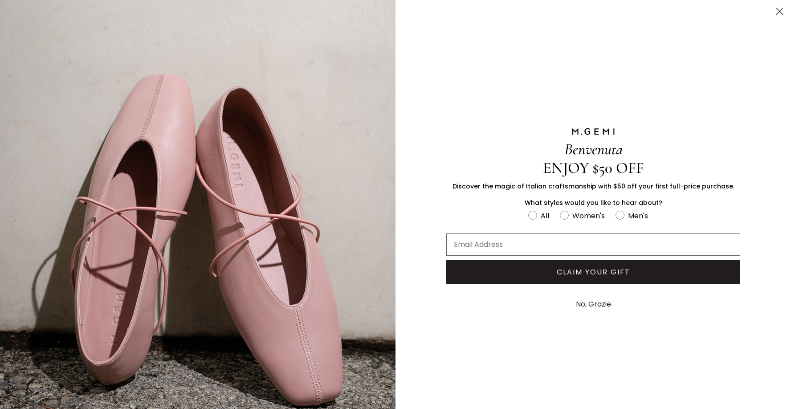  I want to click on span: Benvenuta, so click(593, 149).